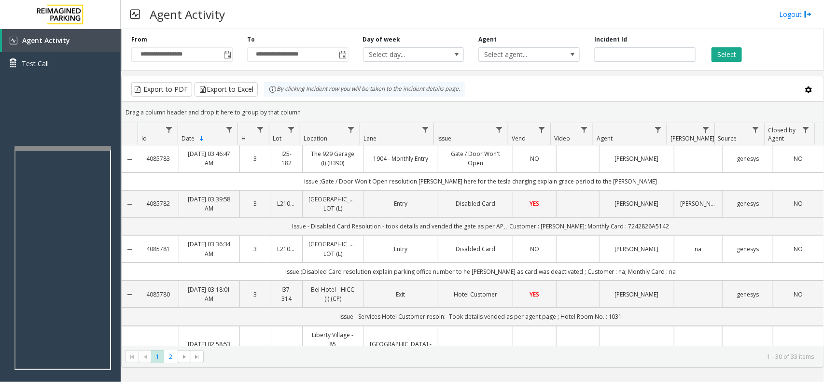  Describe the element at coordinates (658, 129) in the screenshot. I see `a: Agent Filter Menu` at that location.